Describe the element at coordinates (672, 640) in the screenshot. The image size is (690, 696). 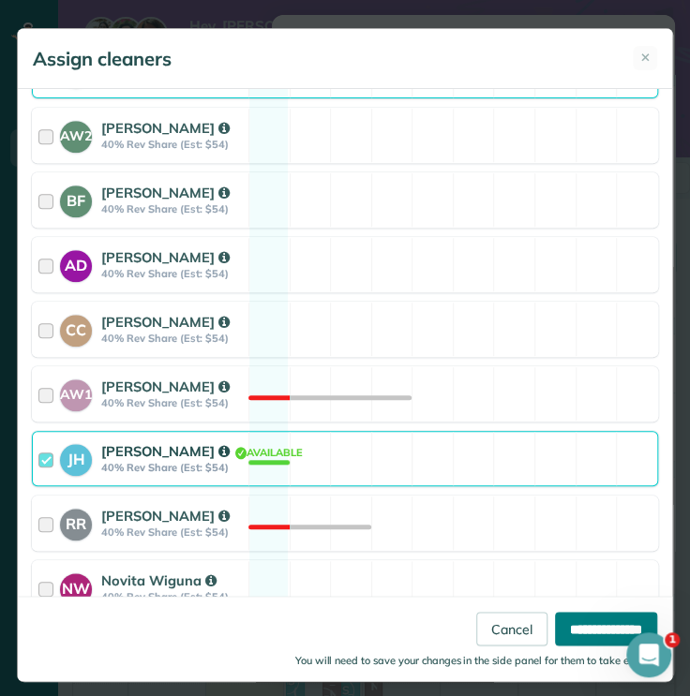
I see `span: 1` at that location.